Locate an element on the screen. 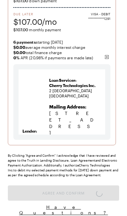  button: Agree and Confirm is located at coordinates (64, 193).